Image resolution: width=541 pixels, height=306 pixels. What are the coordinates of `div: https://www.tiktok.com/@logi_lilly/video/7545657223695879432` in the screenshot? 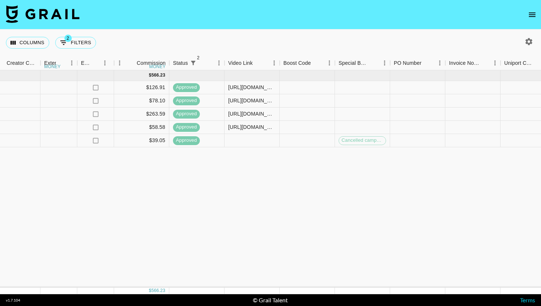 It's located at (252, 87).